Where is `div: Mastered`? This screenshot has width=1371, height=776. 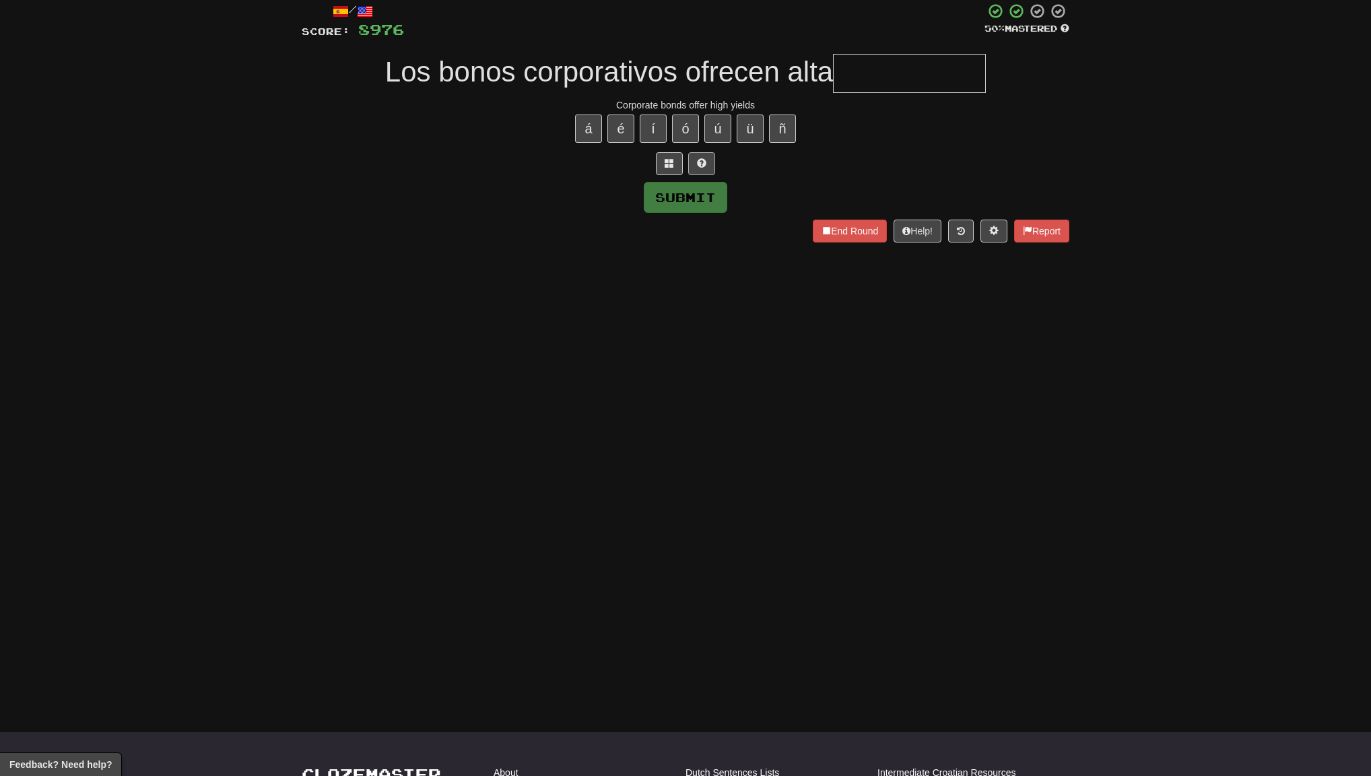 div: Mastered is located at coordinates (1027, 29).